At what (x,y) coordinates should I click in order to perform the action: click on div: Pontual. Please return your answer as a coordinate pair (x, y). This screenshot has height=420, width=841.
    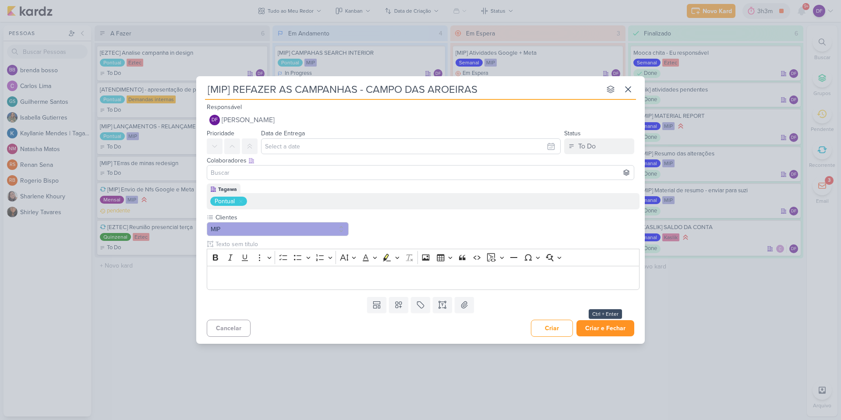
    Looking at the image, I should click on (225, 201).